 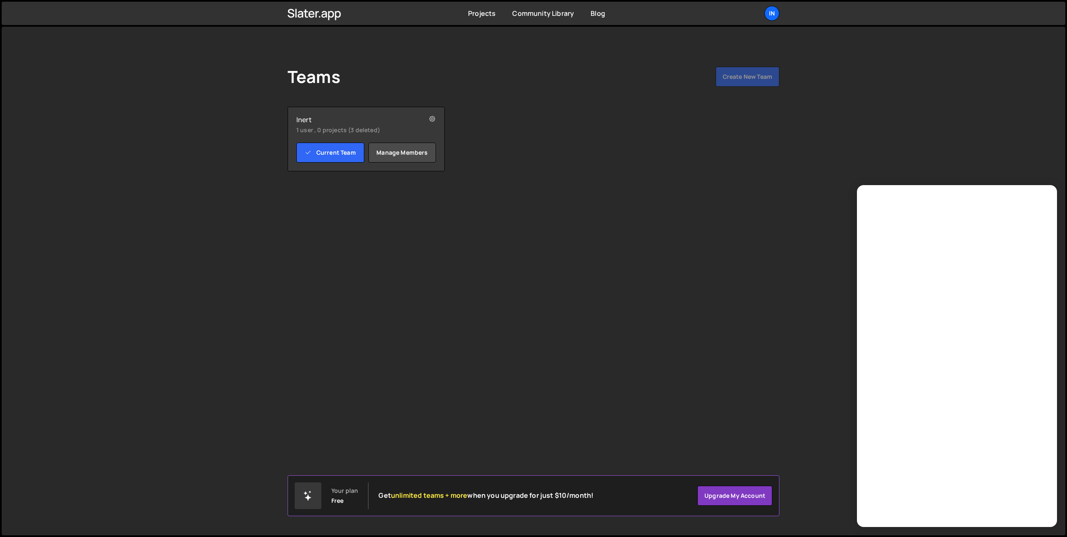 What do you see at coordinates (330, 152) in the screenshot?
I see `a: Current Team` at bounding box center [330, 152].